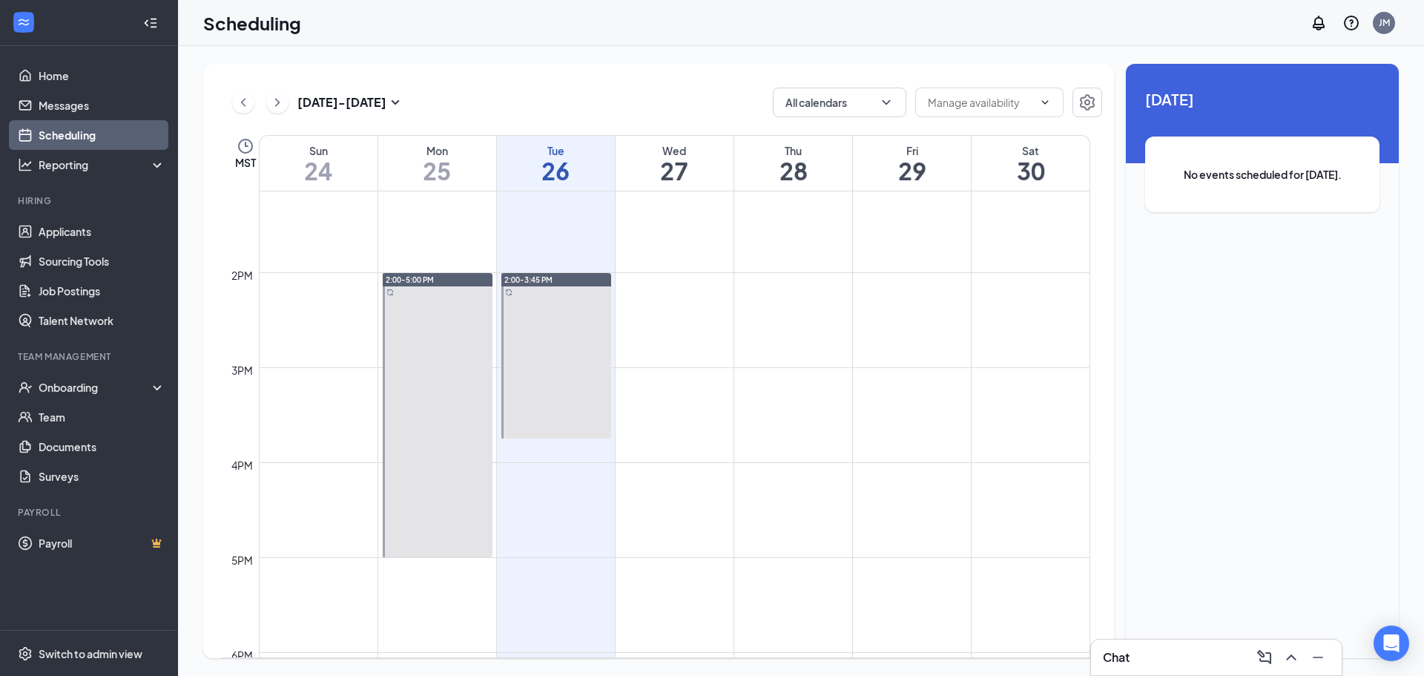  What do you see at coordinates (1030, 171) in the screenshot?
I see `h1: 30` at bounding box center [1030, 171].